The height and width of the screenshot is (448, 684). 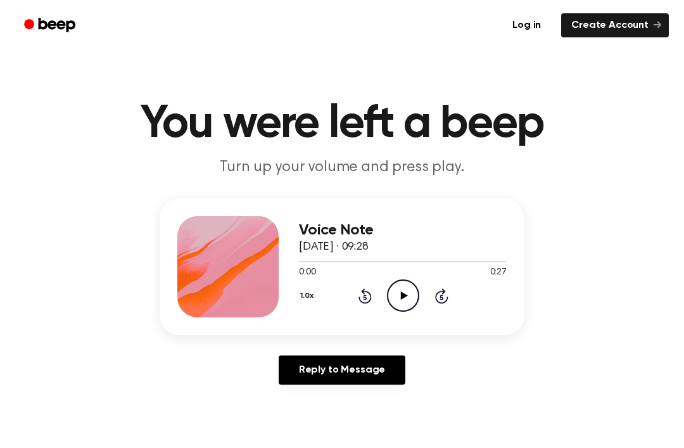 I want to click on a: Create Account, so click(x=615, y=25).